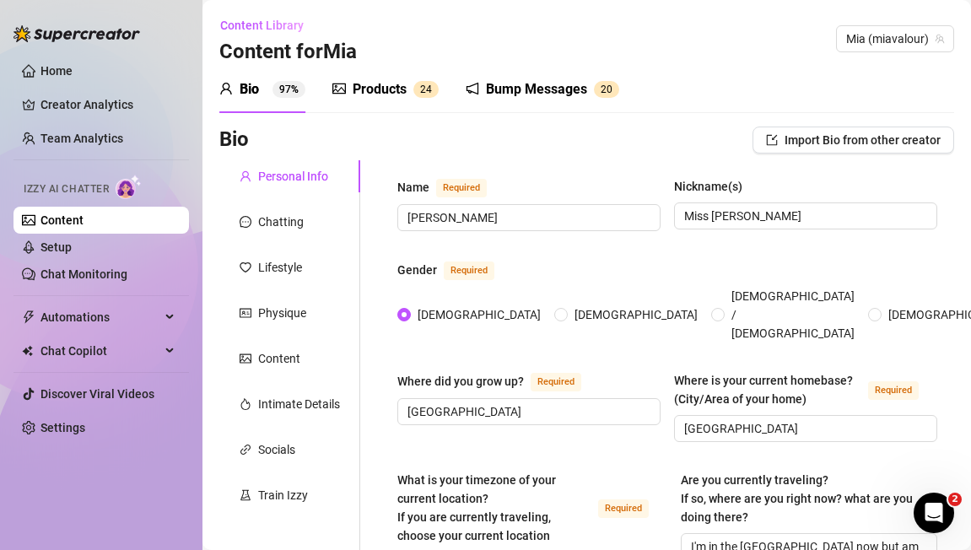 This screenshot has height=550, width=971. I want to click on span: Automations, so click(100, 317).